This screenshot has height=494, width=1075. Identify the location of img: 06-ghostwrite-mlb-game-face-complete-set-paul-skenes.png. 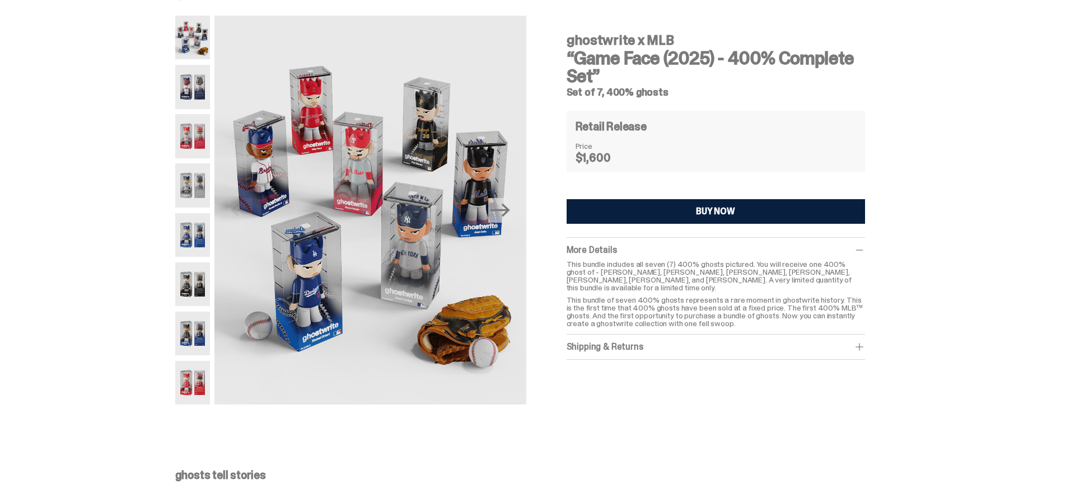
(193, 284).